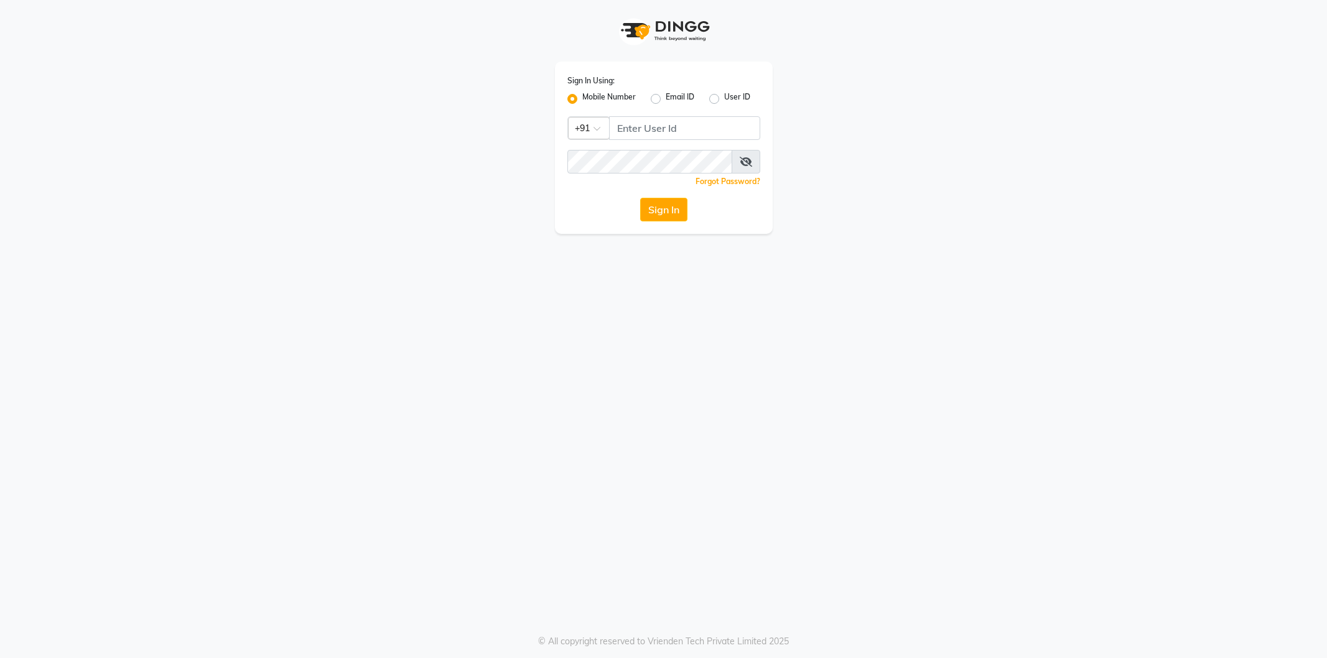 Image resolution: width=1327 pixels, height=658 pixels. I want to click on button: Sign In, so click(664, 210).